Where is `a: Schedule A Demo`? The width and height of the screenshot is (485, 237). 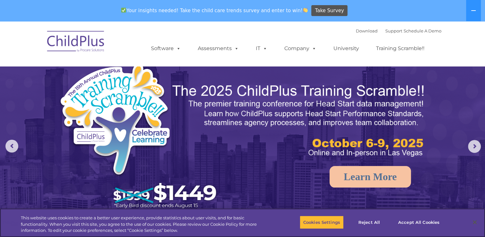
a: Schedule A Demo is located at coordinates (422, 31).